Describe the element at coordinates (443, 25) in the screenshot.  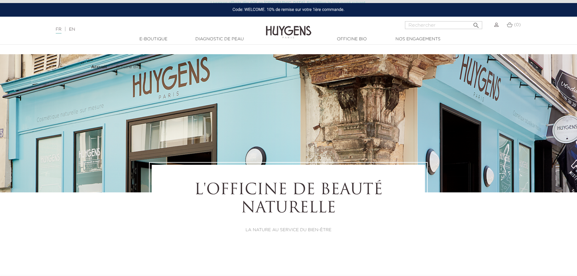
I see `input: Rechercher` at that location.